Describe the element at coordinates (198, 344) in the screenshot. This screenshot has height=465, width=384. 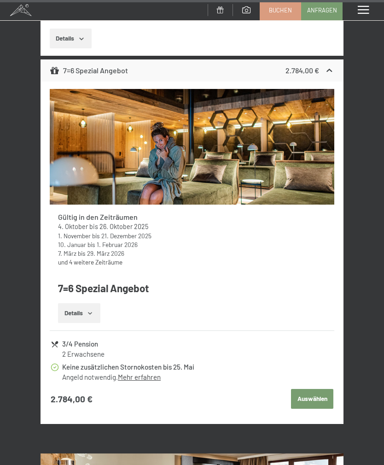
I see `div: 3/4 Pension` at that location.